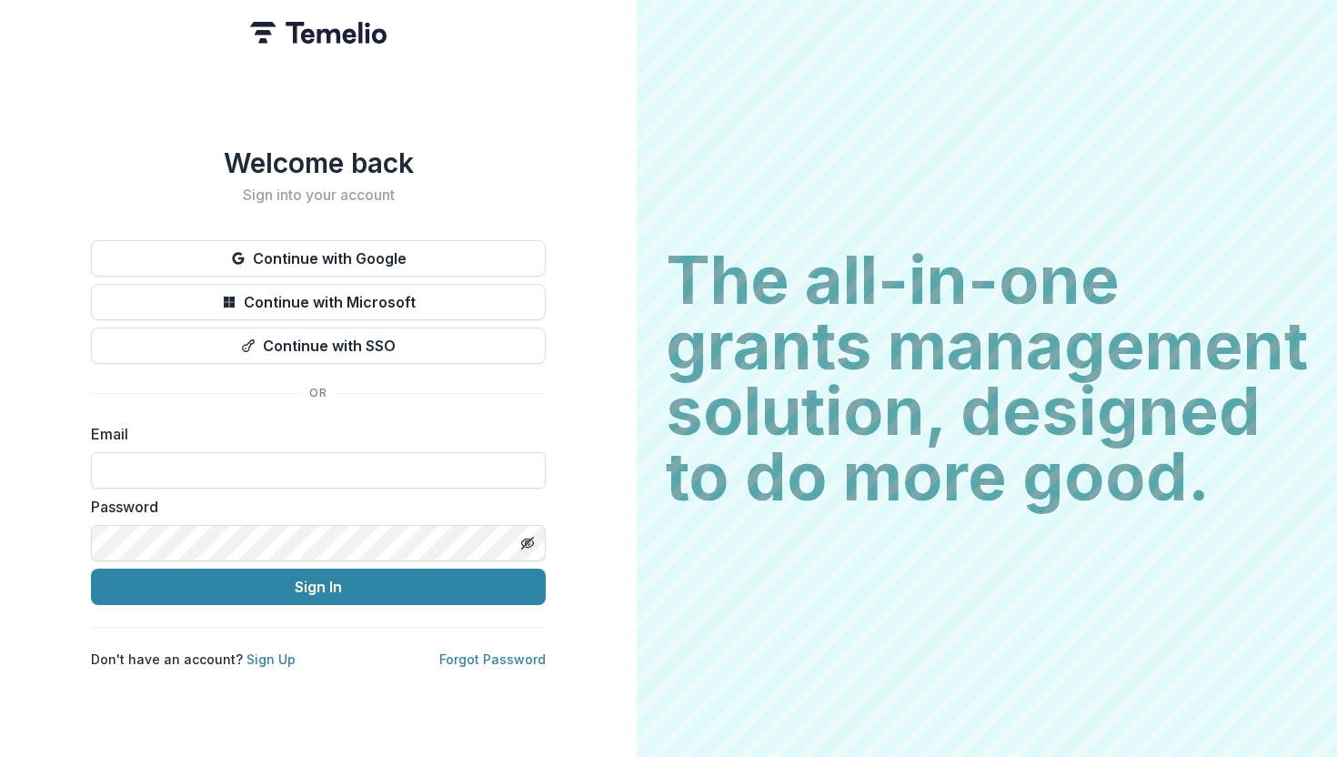 The width and height of the screenshot is (1337, 757). I want to click on label: Password, so click(313, 507).